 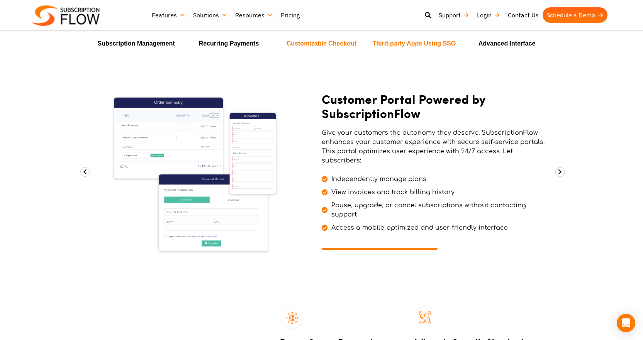 What do you see at coordinates (440, 210) in the screenshot?
I see `span: Pause, upgrade, or cancel subscriptions without contacting support` at bounding box center [440, 210].